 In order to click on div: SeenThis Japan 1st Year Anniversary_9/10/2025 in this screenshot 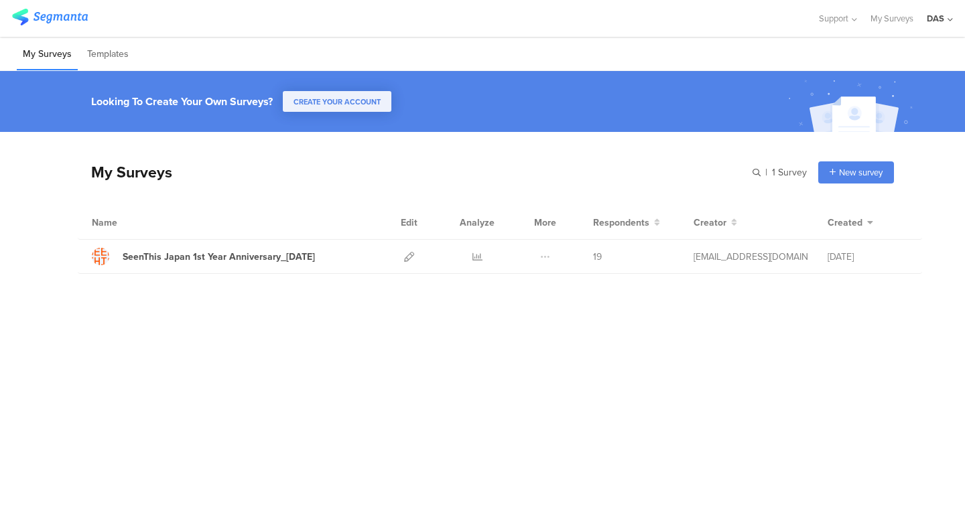, I will do `click(218, 257)`.